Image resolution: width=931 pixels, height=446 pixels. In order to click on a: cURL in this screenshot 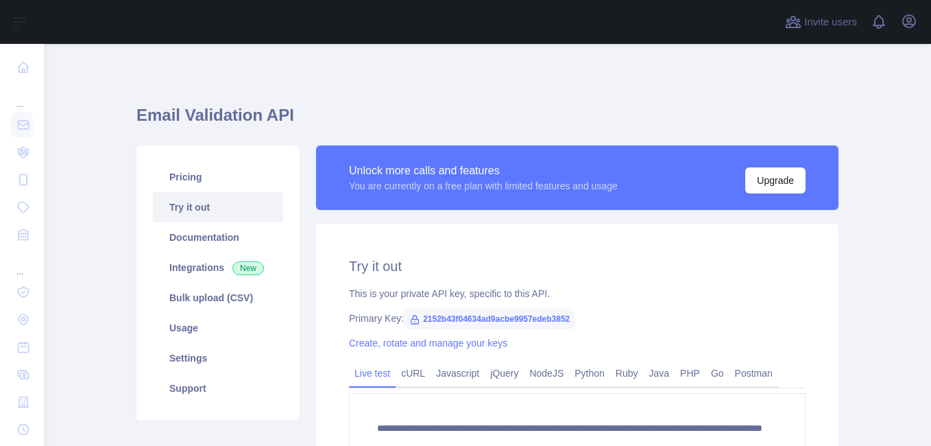, I will do `click(413, 373)`.